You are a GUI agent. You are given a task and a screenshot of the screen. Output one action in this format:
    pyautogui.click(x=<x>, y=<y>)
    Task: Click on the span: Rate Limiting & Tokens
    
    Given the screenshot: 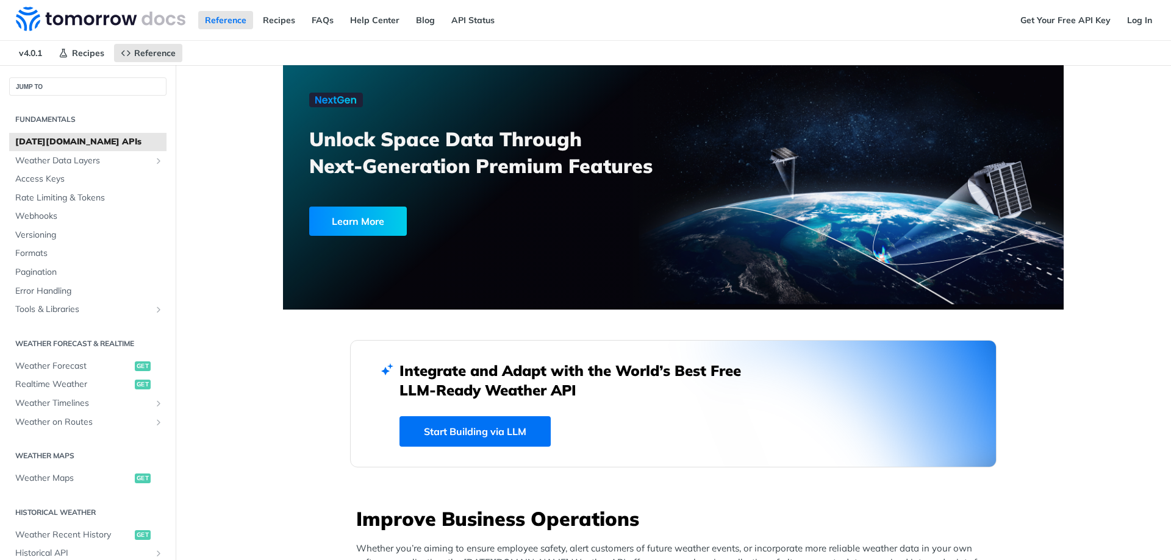 What is the action you would take?
    pyautogui.click(x=89, y=198)
    